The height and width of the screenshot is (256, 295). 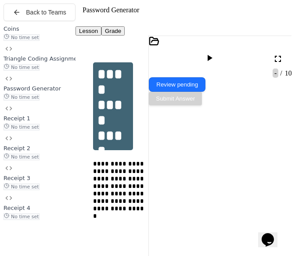 What do you see at coordinates (46, 12) in the screenshot?
I see `span: Back to Teams` at bounding box center [46, 12].